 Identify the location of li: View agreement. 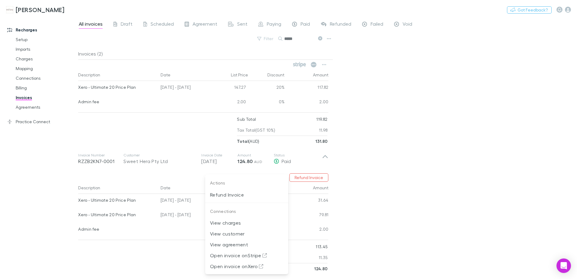
(246, 244).